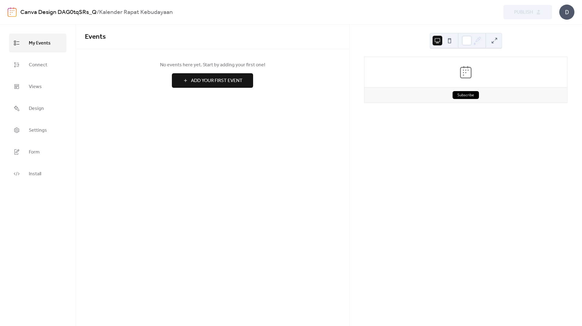 The height and width of the screenshot is (326, 582). Describe the element at coordinates (38, 65) in the screenshot. I see `span: Connect` at that location.